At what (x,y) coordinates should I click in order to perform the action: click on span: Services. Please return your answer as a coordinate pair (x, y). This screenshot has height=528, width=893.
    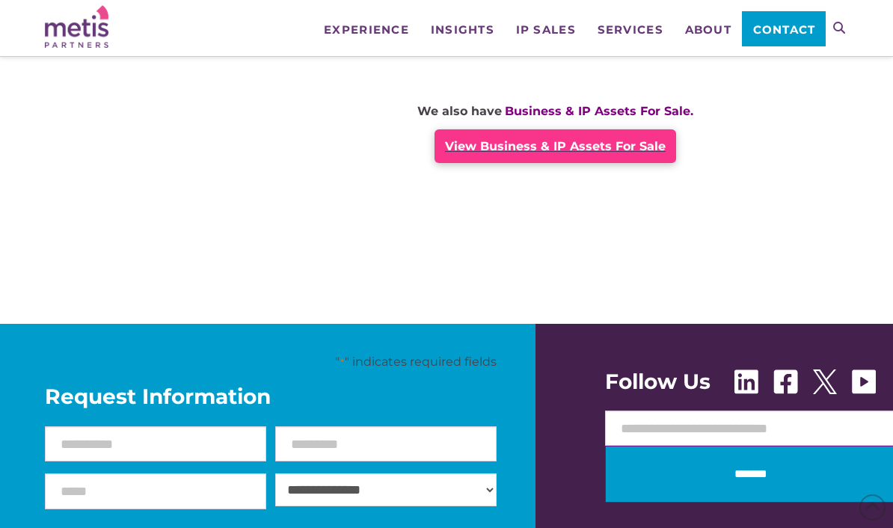
    Looking at the image, I should click on (630, 29).